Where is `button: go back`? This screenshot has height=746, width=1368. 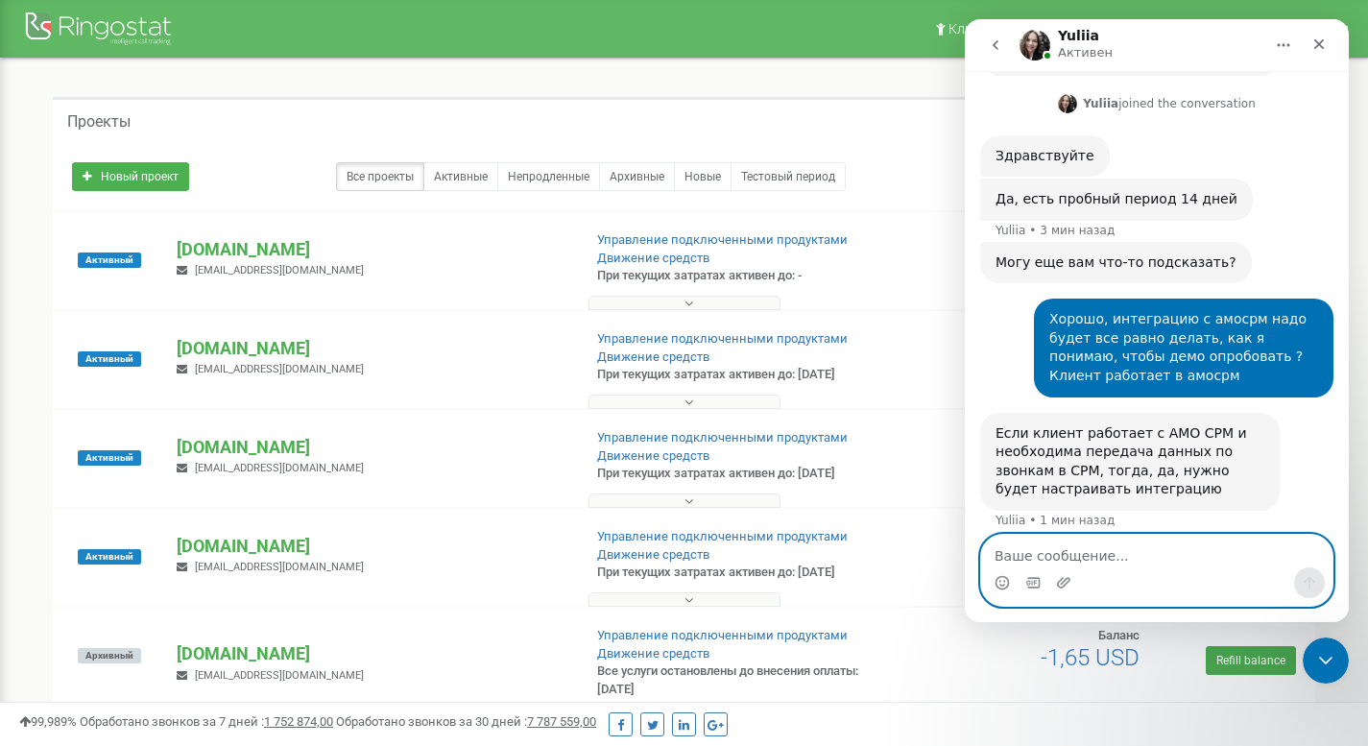 button: go back is located at coordinates (31, 26).